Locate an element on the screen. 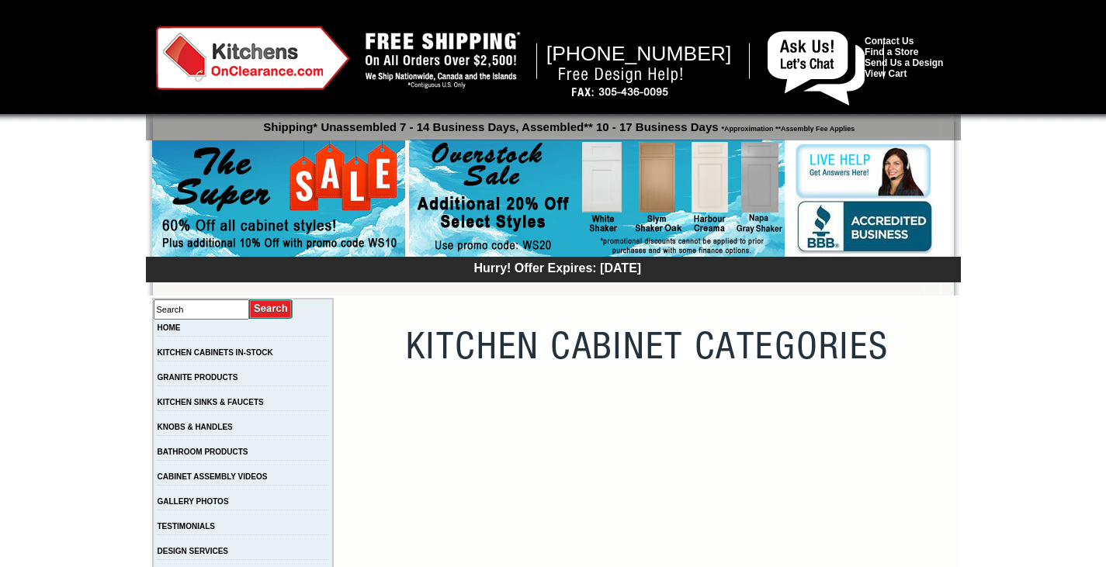 Image resolution: width=1106 pixels, height=567 pixels. input: Submit is located at coordinates (271, 309).